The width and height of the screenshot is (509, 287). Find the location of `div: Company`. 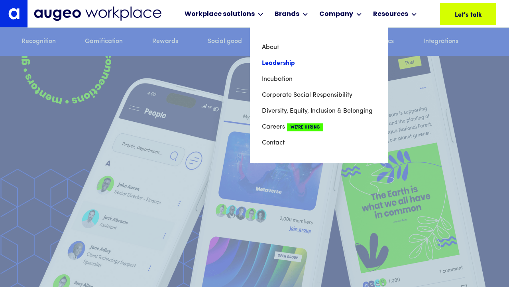

div: Company is located at coordinates (336, 14).